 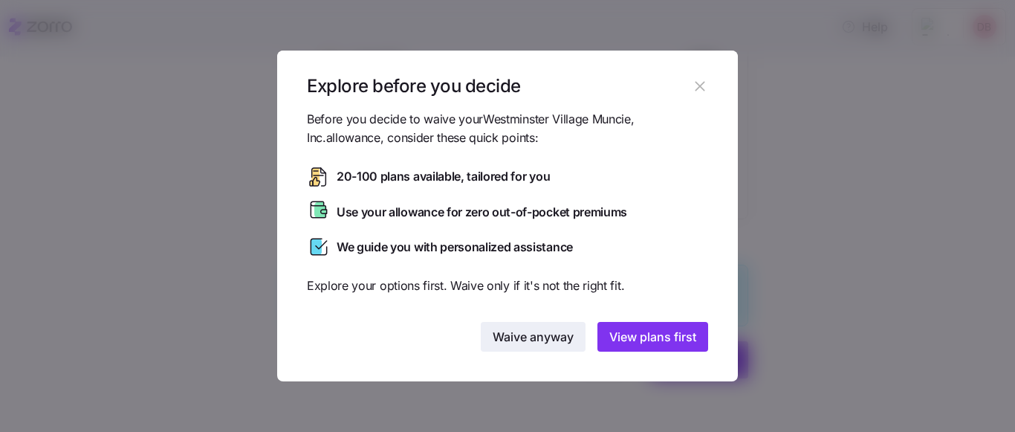 What do you see at coordinates (533, 337) in the screenshot?
I see `button: Waive anyway` at bounding box center [533, 337].